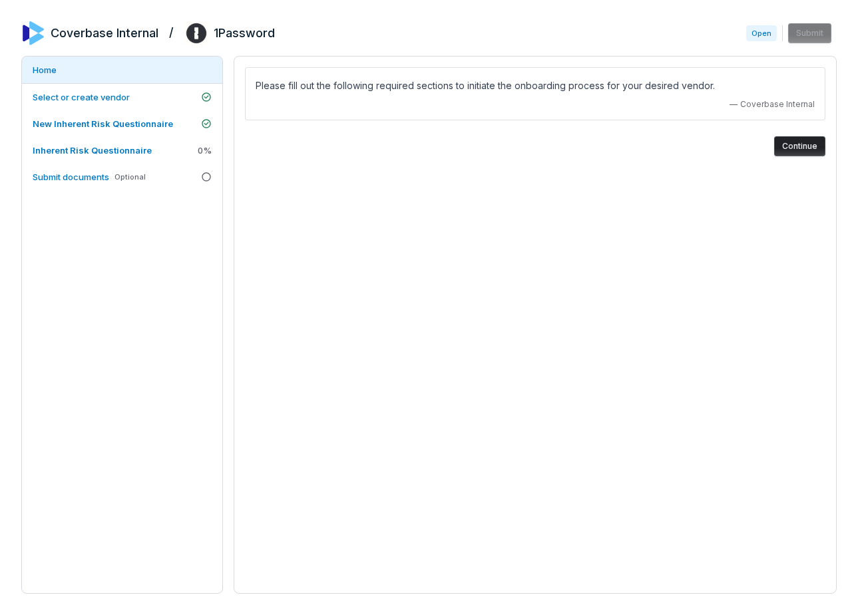 The image size is (858, 615). What do you see at coordinates (122, 70) in the screenshot?
I see `a: Home` at bounding box center [122, 70].